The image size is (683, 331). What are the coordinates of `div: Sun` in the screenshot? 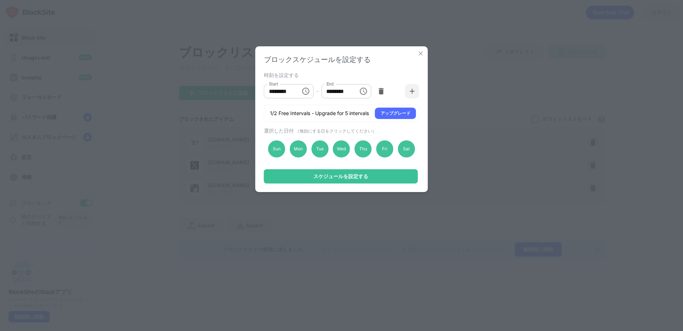 It's located at (277, 149).